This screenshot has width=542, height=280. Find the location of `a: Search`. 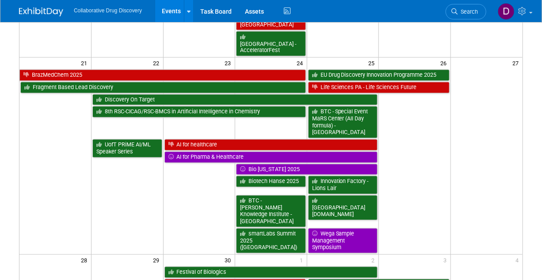

a: Search is located at coordinates (466, 11).